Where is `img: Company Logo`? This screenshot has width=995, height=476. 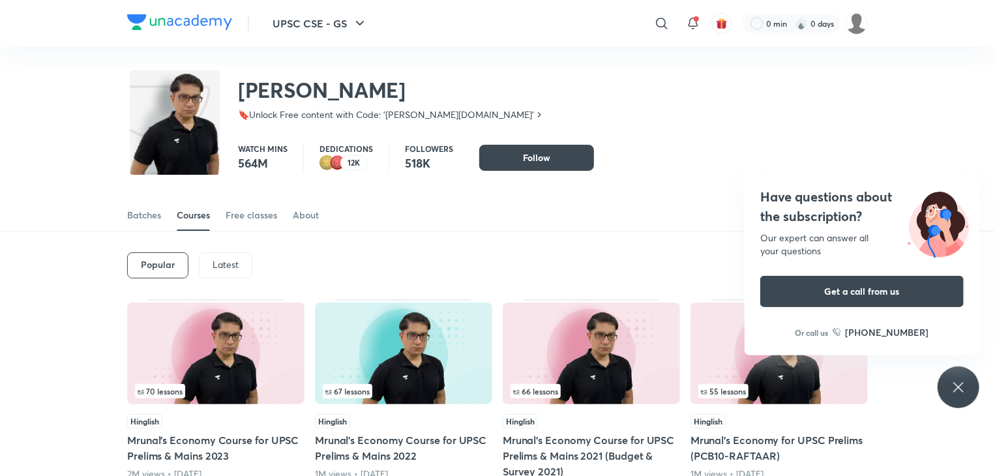
img: Company Logo is located at coordinates (179, 22).